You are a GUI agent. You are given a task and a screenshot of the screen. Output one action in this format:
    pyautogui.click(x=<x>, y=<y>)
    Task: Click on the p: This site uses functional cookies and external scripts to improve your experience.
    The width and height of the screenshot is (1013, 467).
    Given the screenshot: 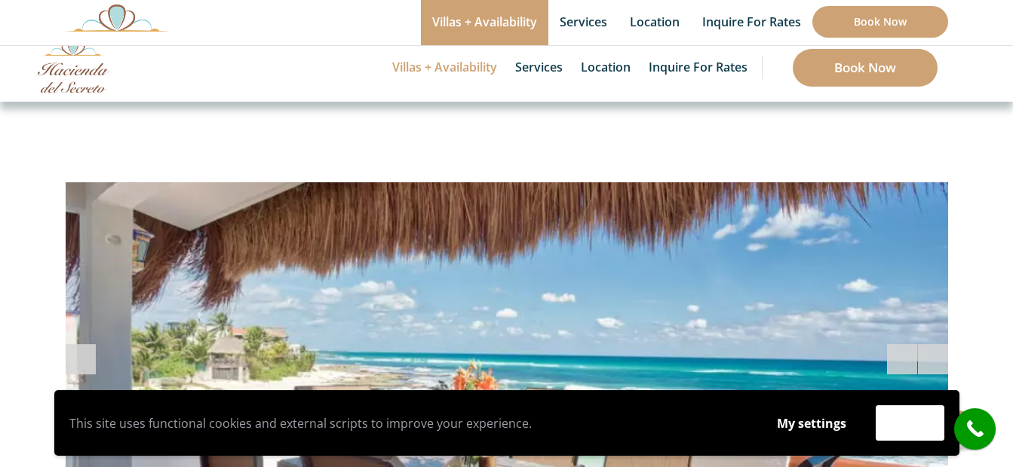 What is the action you would take?
    pyautogui.click(x=408, y=424)
    